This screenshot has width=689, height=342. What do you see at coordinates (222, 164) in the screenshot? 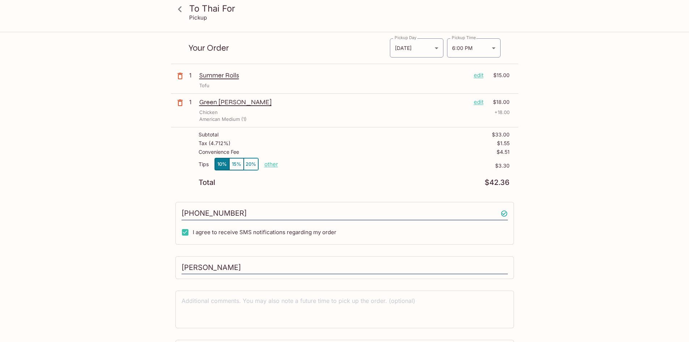
I see `button: 10%` at bounding box center [222, 164].